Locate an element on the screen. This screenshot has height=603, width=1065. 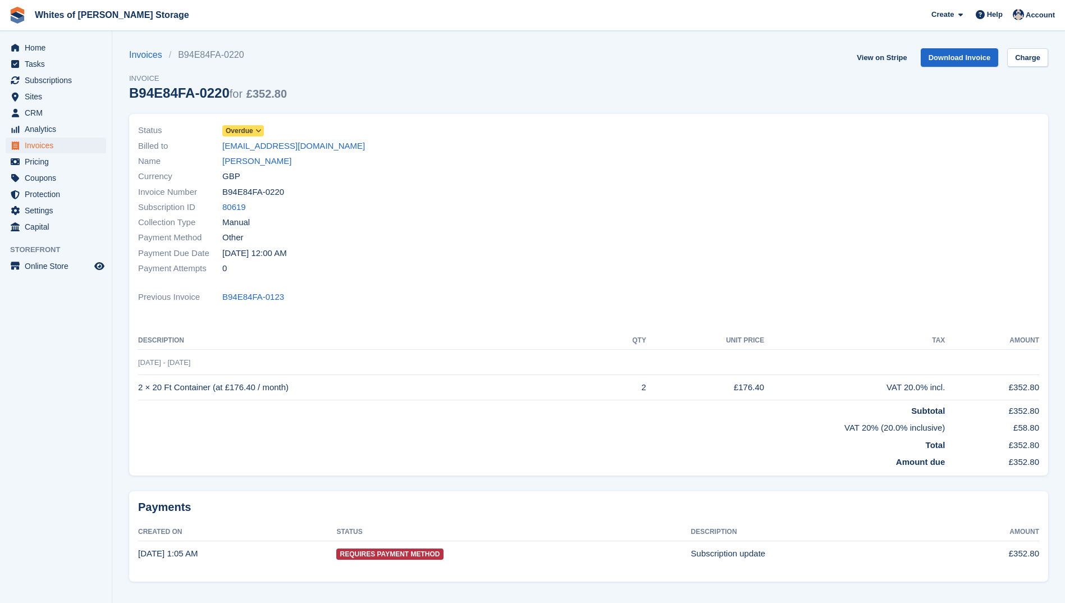
time: 2025-08-01 00:05:56 UTC is located at coordinates (168, 553).